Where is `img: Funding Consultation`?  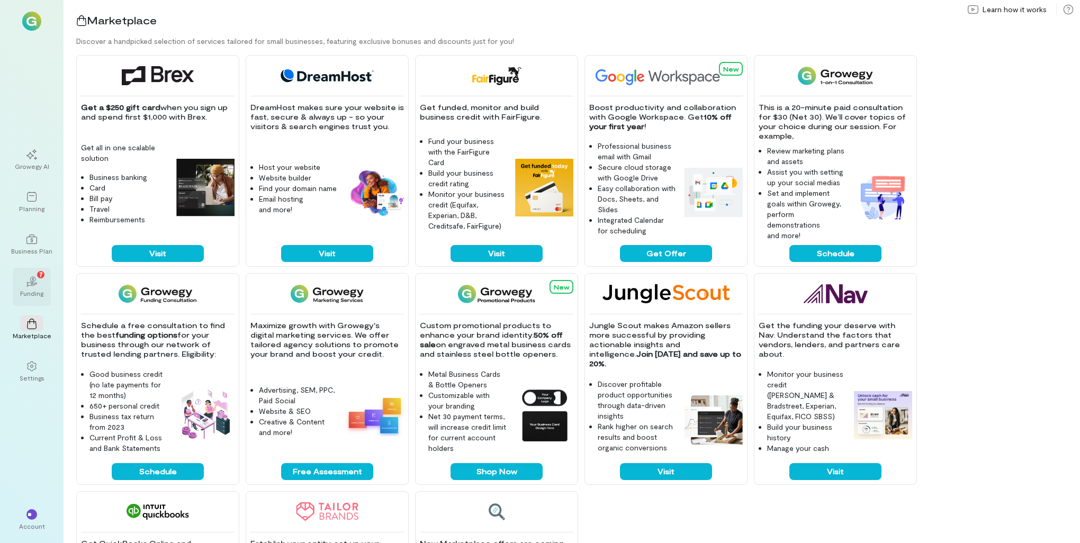 img: Funding Consultation is located at coordinates (157, 294).